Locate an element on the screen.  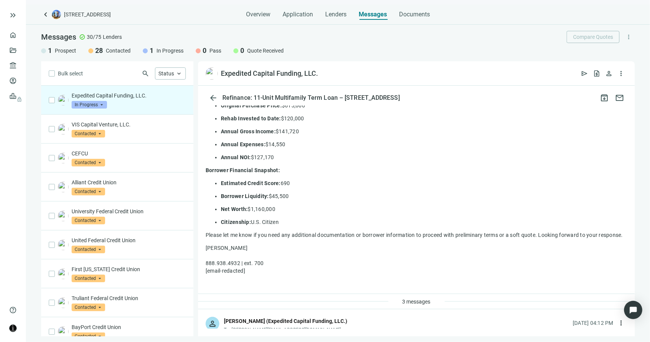
button: person is located at coordinates (609, 73).